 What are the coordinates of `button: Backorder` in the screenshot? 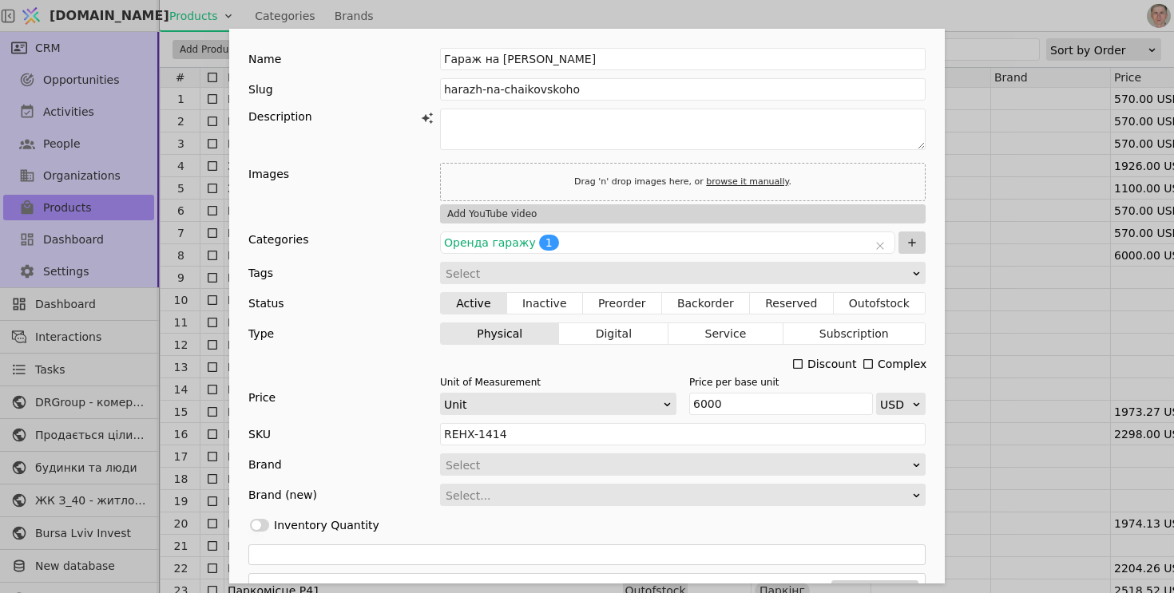 It's located at (706, 303).